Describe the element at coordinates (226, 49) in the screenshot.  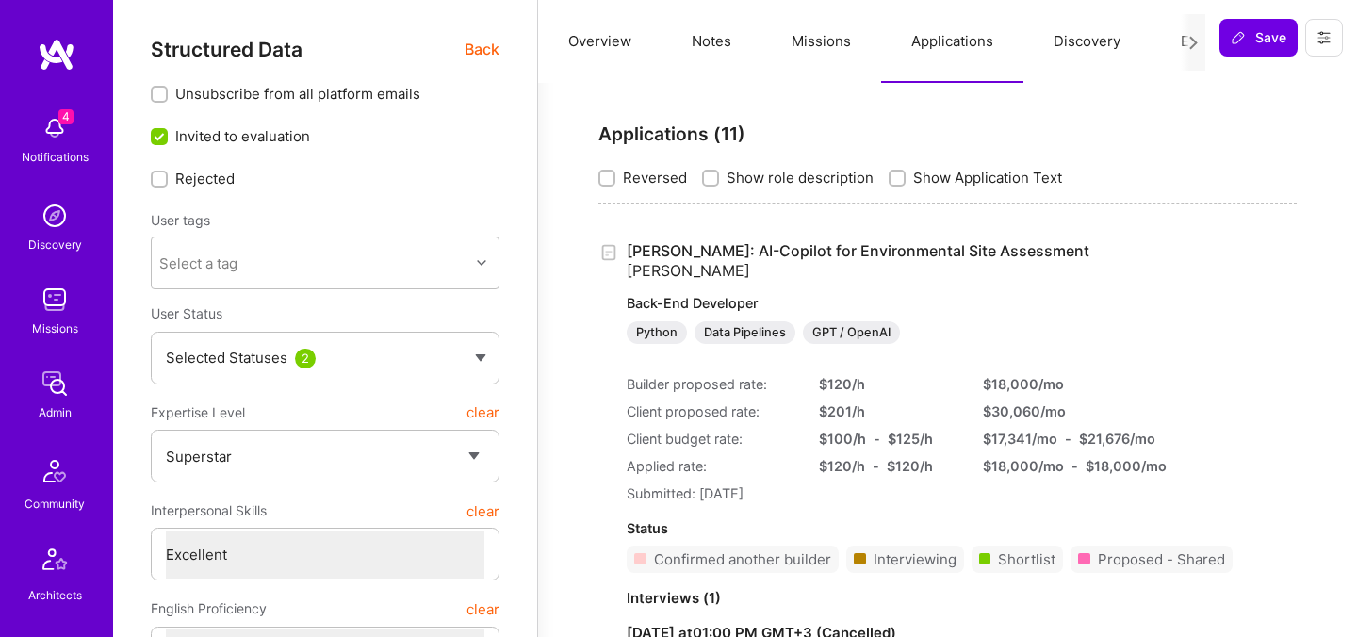
I see `span: Structured Data` at that location.